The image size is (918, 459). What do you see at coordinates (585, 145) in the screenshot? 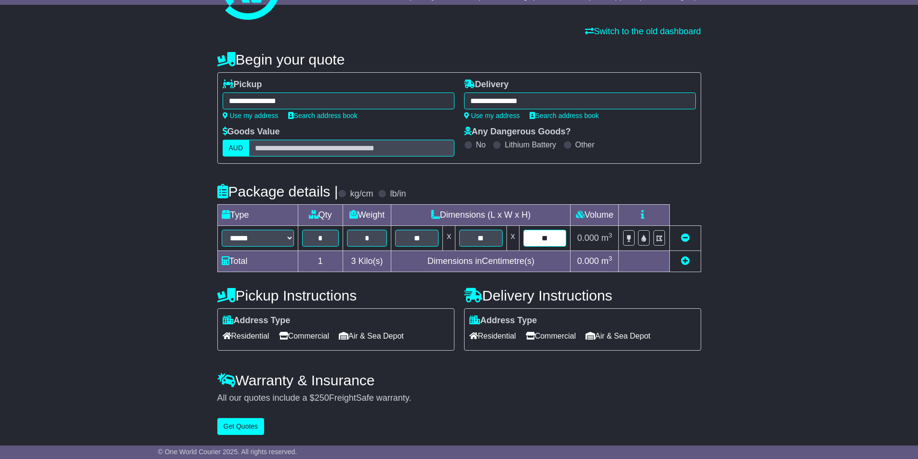
I see `label: Other` at bounding box center [585, 145].